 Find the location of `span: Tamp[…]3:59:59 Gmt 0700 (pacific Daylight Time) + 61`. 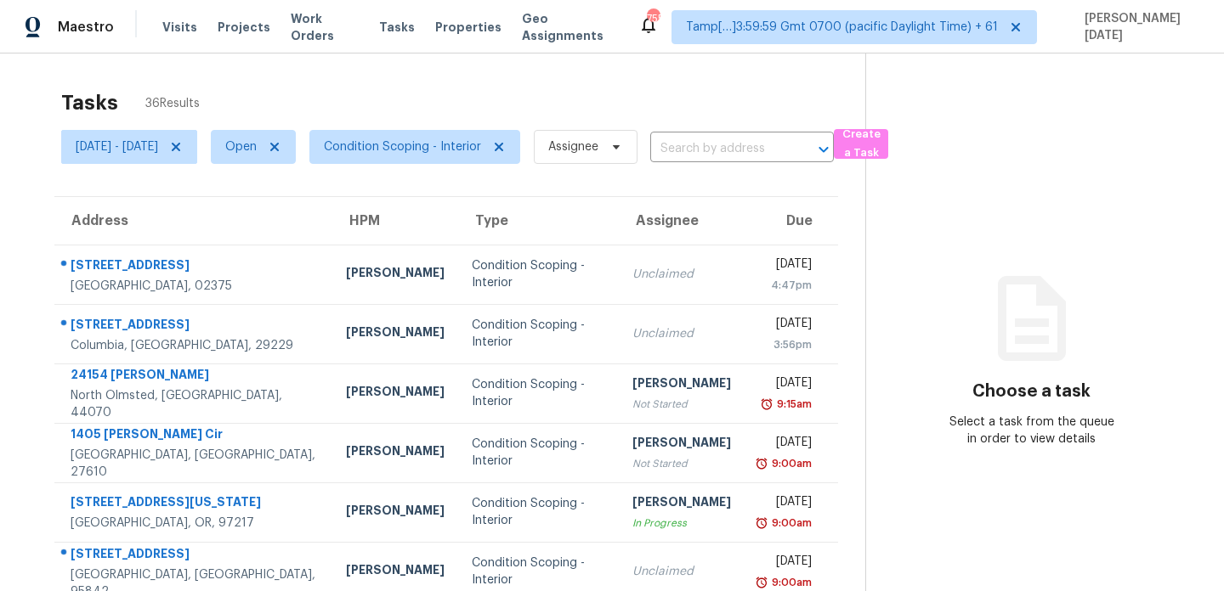

span: Tamp[…]3:59:59 Gmt 0700 (pacific Daylight Time) + 61 is located at coordinates (841, 27).